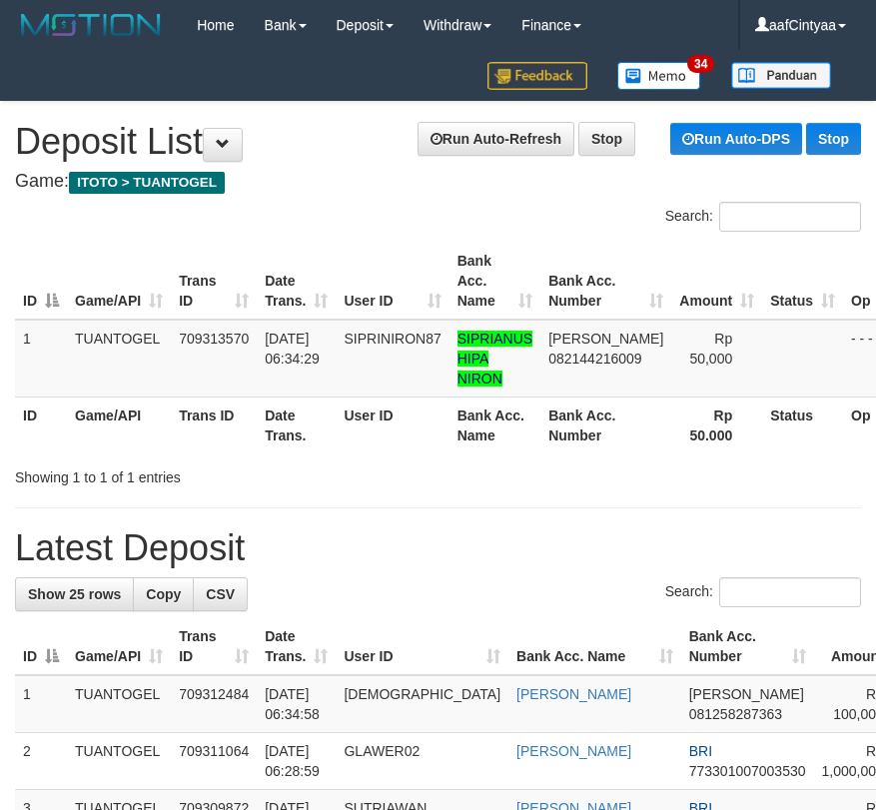 The image size is (876, 810). What do you see at coordinates (437, 182) in the screenshot?
I see `h4: Game:` at bounding box center [437, 182].